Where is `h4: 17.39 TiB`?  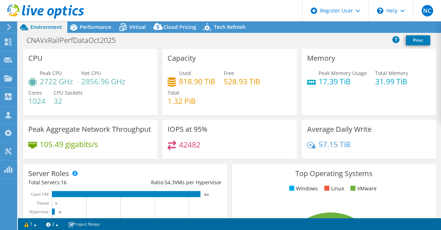
h4: 17.39 TiB is located at coordinates (342, 82).